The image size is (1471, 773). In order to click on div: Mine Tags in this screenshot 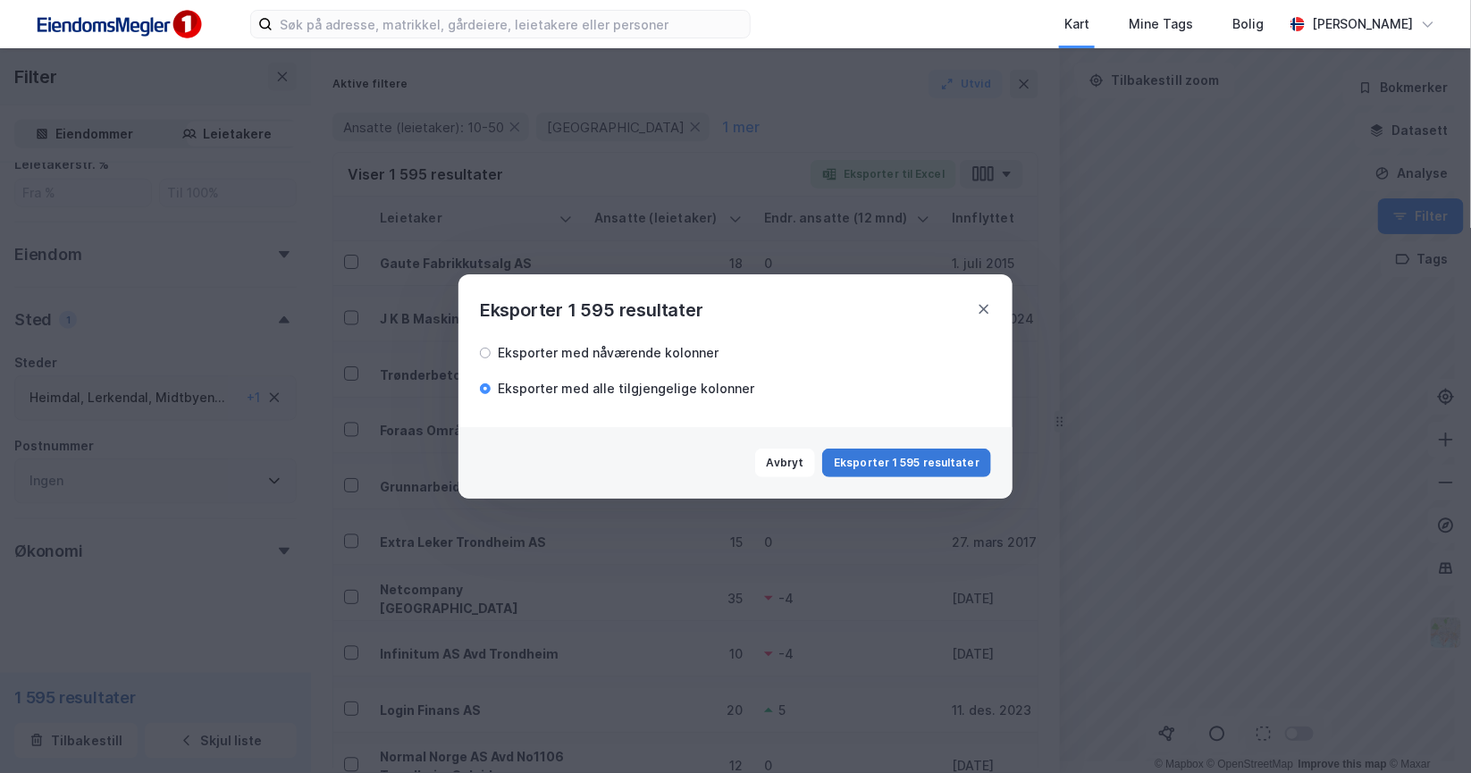, I will do `click(1161, 24)`.